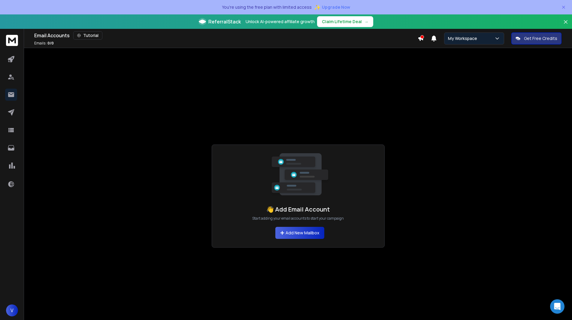 This screenshot has width=572, height=320. What do you see at coordinates (280, 22) in the screenshot?
I see `p: Unlock AI-powered affiliate growth` at bounding box center [280, 22].